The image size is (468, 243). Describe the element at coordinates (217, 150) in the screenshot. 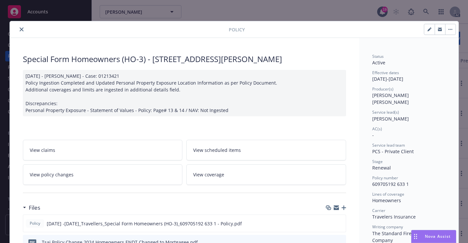

I see `span: View scheduled items` at that location.